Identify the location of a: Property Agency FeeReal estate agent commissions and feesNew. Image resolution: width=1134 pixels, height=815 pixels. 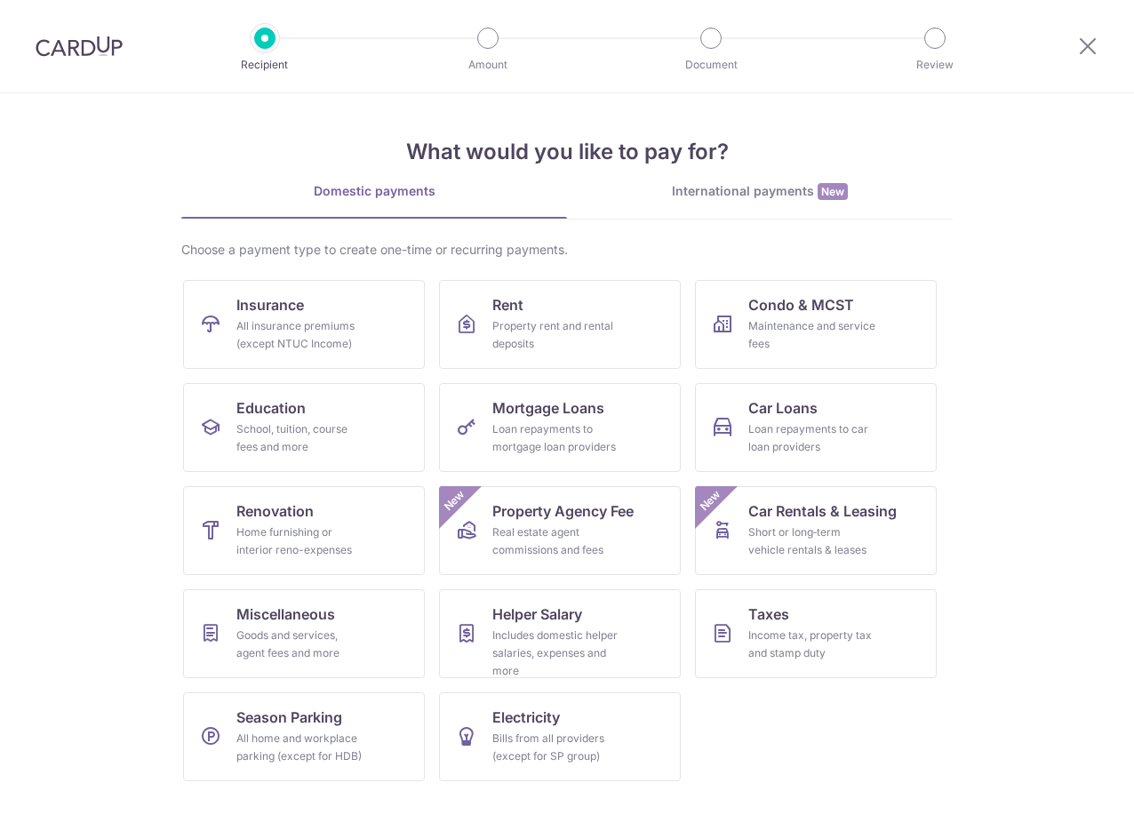
(560, 530).